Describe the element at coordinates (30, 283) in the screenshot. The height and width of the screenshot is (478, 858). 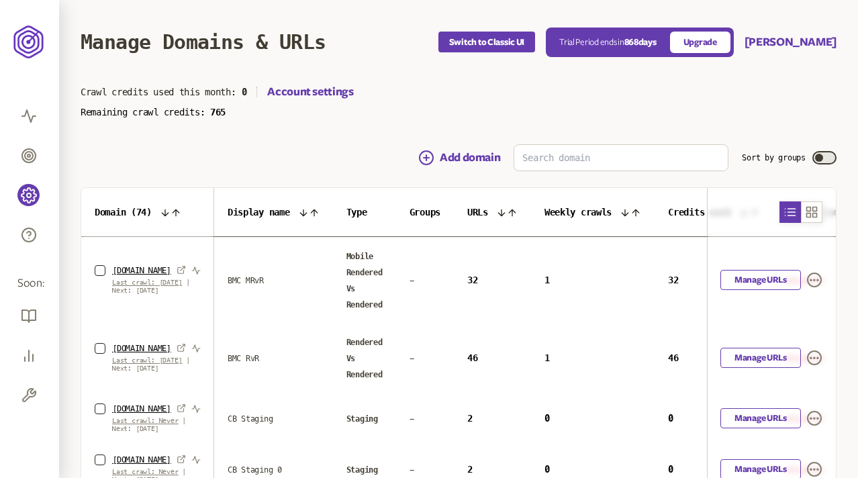
I see `span: Soon:` at that location.